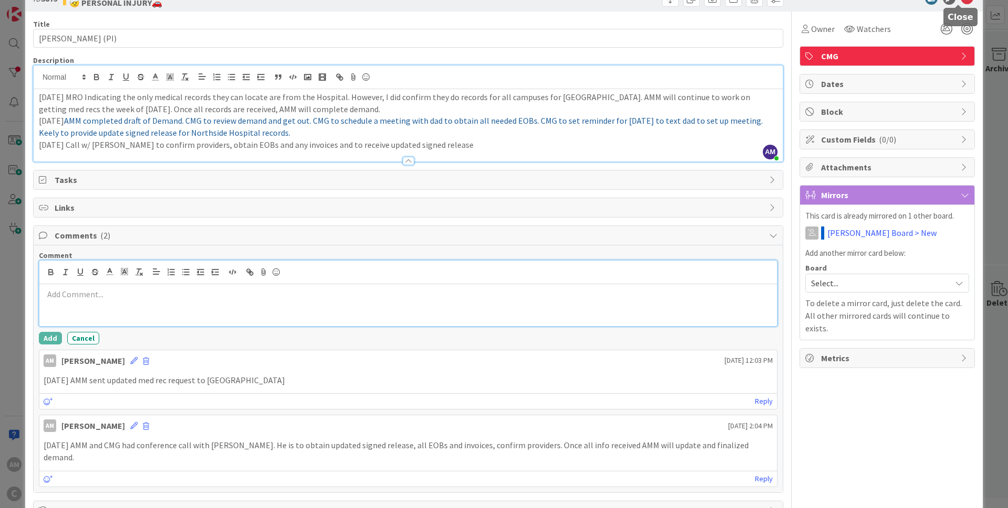 Image resolution: width=1008 pixels, height=508 pixels. Describe the element at coordinates (50, 338) in the screenshot. I see `button: Add` at that location.